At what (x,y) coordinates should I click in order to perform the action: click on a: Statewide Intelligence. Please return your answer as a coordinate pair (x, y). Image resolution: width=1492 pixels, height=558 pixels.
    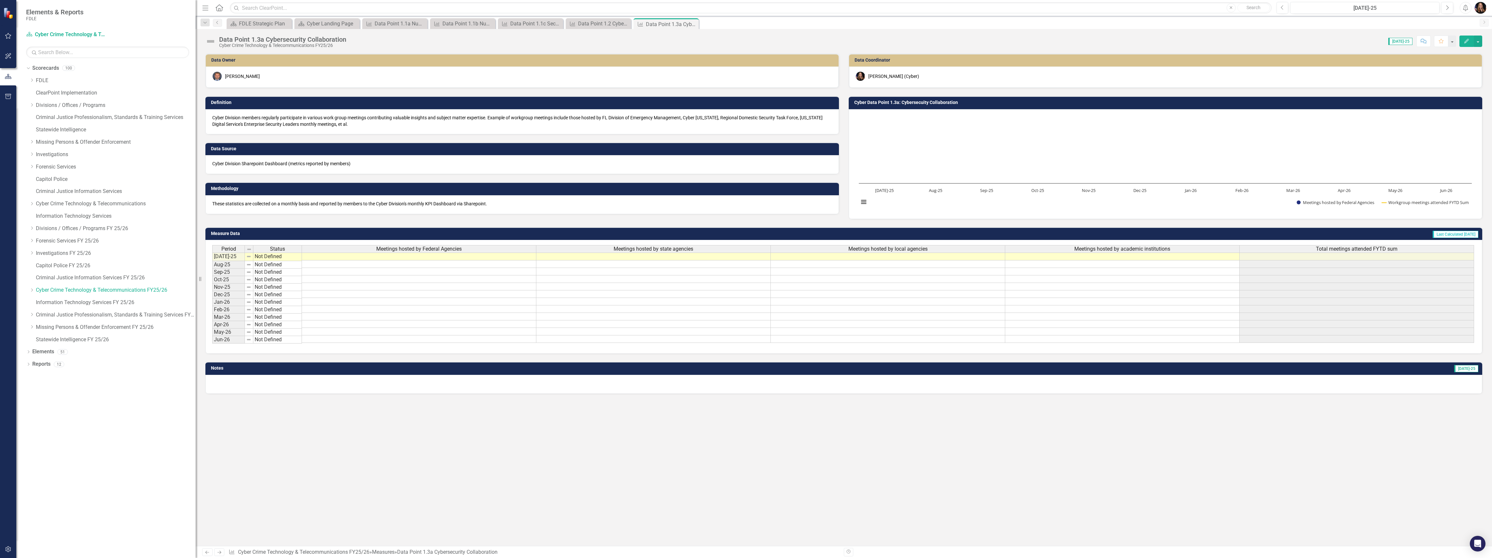
    Looking at the image, I should click on (116, 130).